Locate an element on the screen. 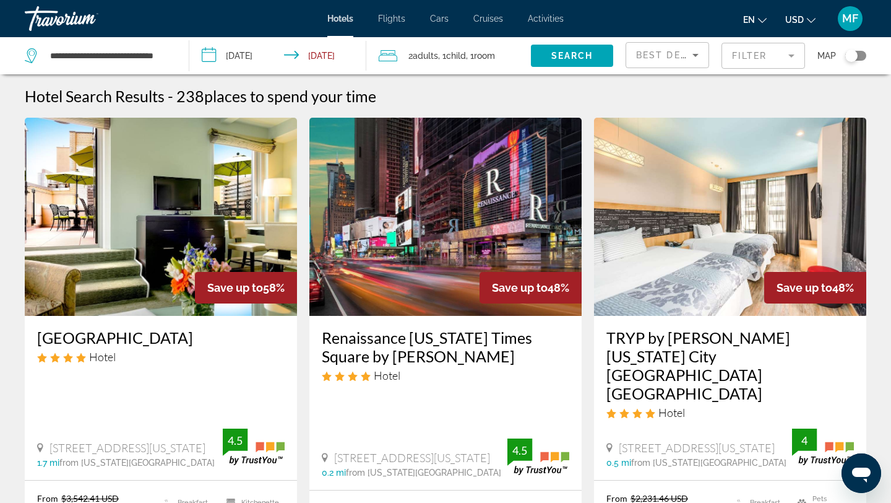  span: 1.7 mi is located at coordinates (48, 462).